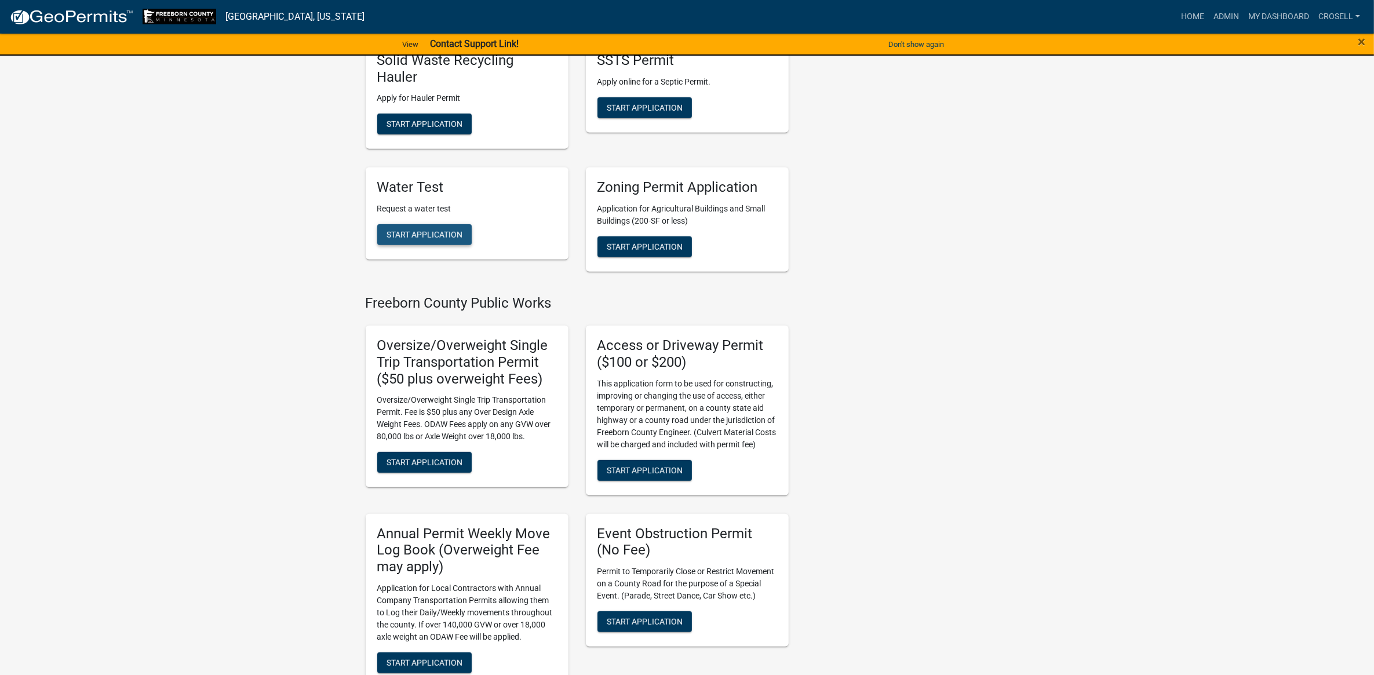 The width and height of the screenshot is (1374, 675). Describe the element at coordinates (1362, 42) in the screenshot. I see `button: Close` at that location.